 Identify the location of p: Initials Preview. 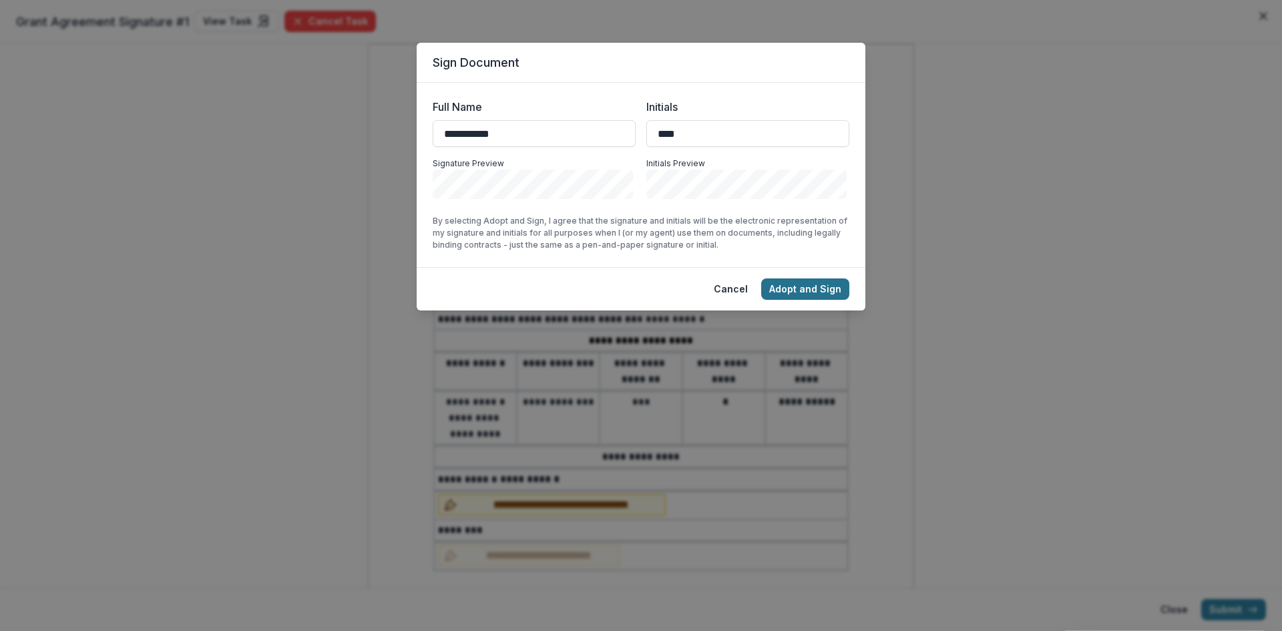
(748, 164).